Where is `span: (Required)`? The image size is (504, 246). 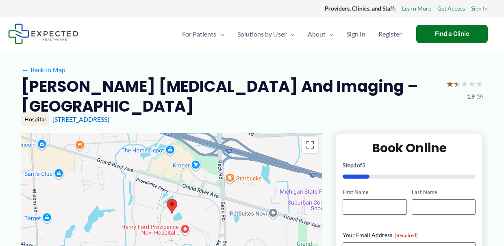
span: (Required) is located at coordinates (406, 235).